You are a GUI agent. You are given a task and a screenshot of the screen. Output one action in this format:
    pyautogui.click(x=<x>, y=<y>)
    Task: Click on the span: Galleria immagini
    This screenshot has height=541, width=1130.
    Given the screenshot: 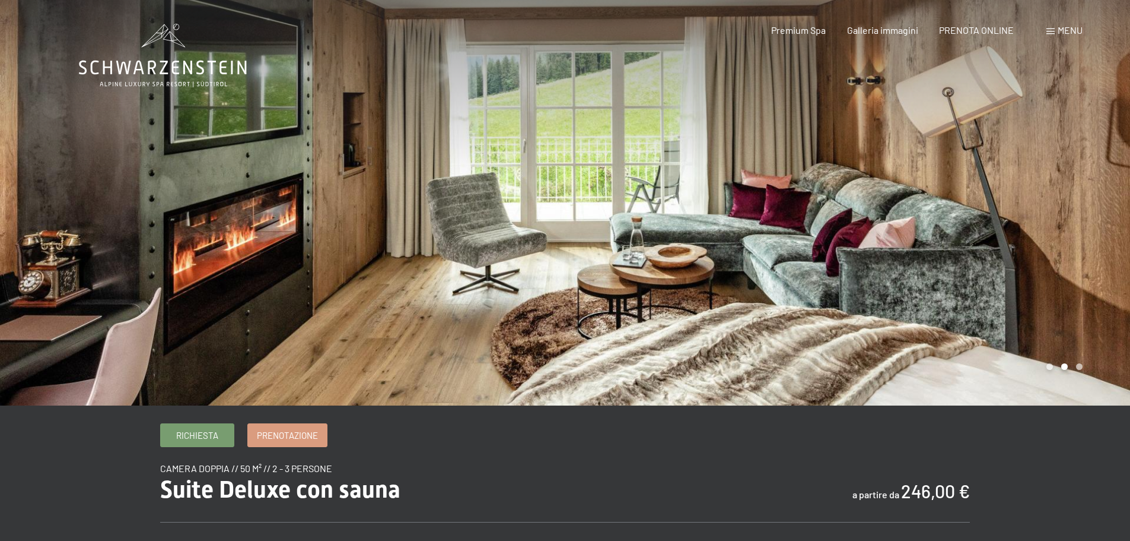 What is the action you would take?
    pyautogui.click(x=883, y=30)
    